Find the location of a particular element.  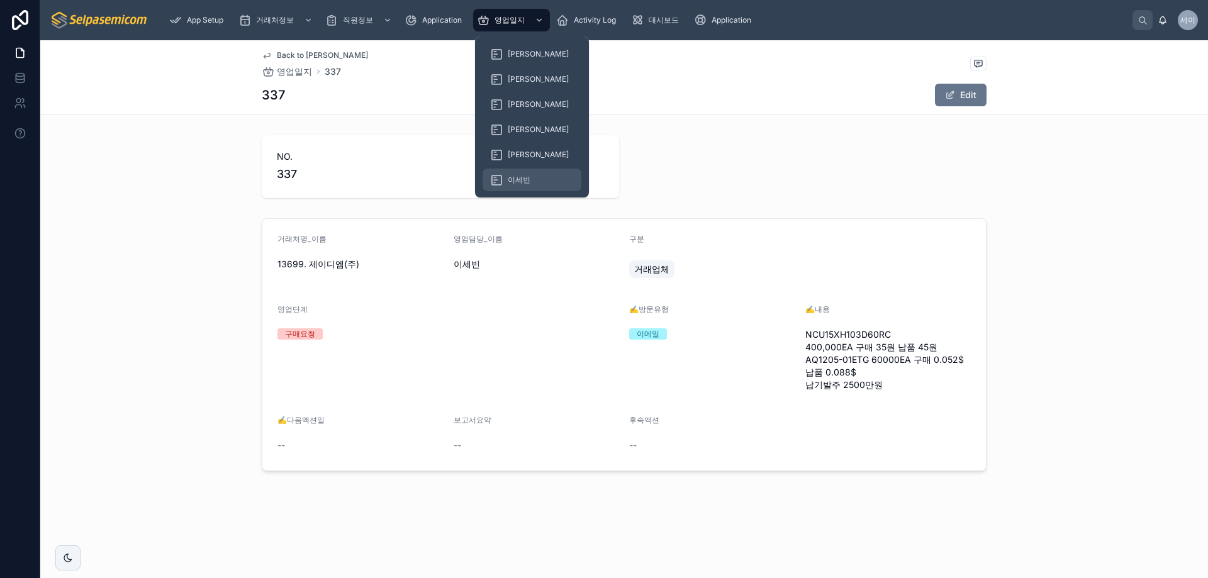

div: 구매요청 is located at coordinates (300, 334).